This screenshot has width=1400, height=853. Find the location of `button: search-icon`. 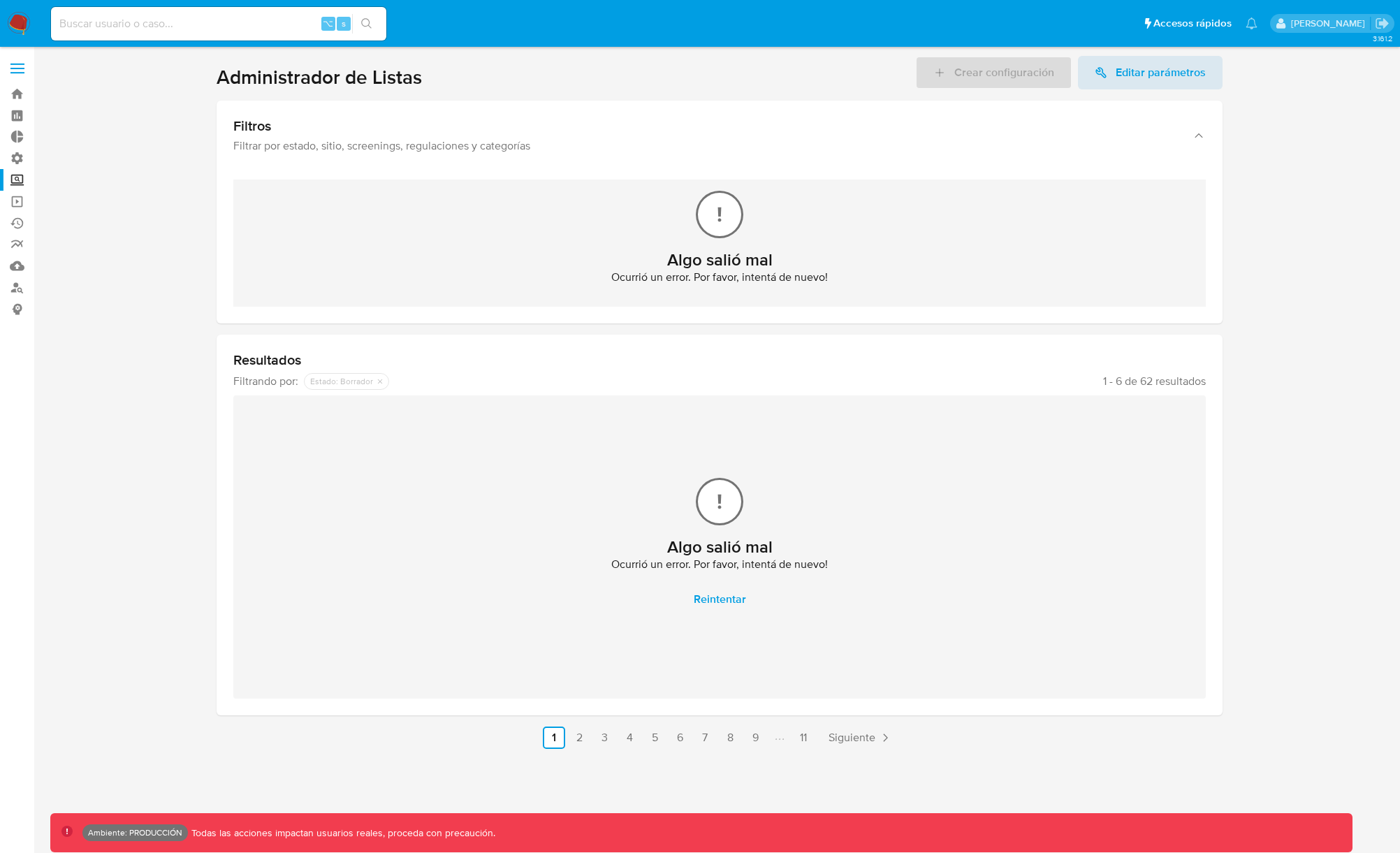

button: search-icon is located at coordinates (366, 24).